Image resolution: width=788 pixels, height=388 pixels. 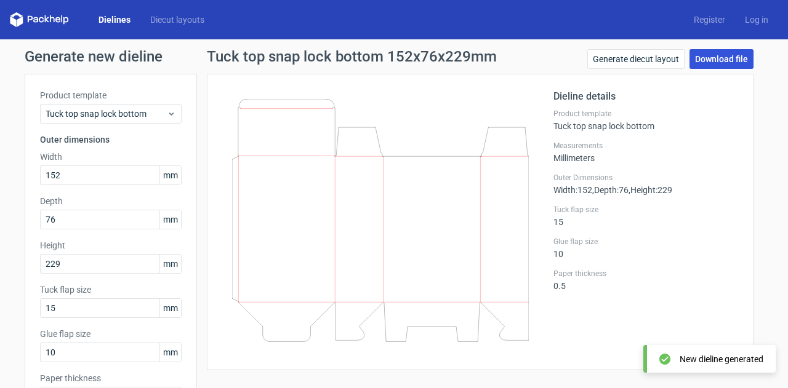 I want to click on span: , Height : 229, so click(x=650, y=190).